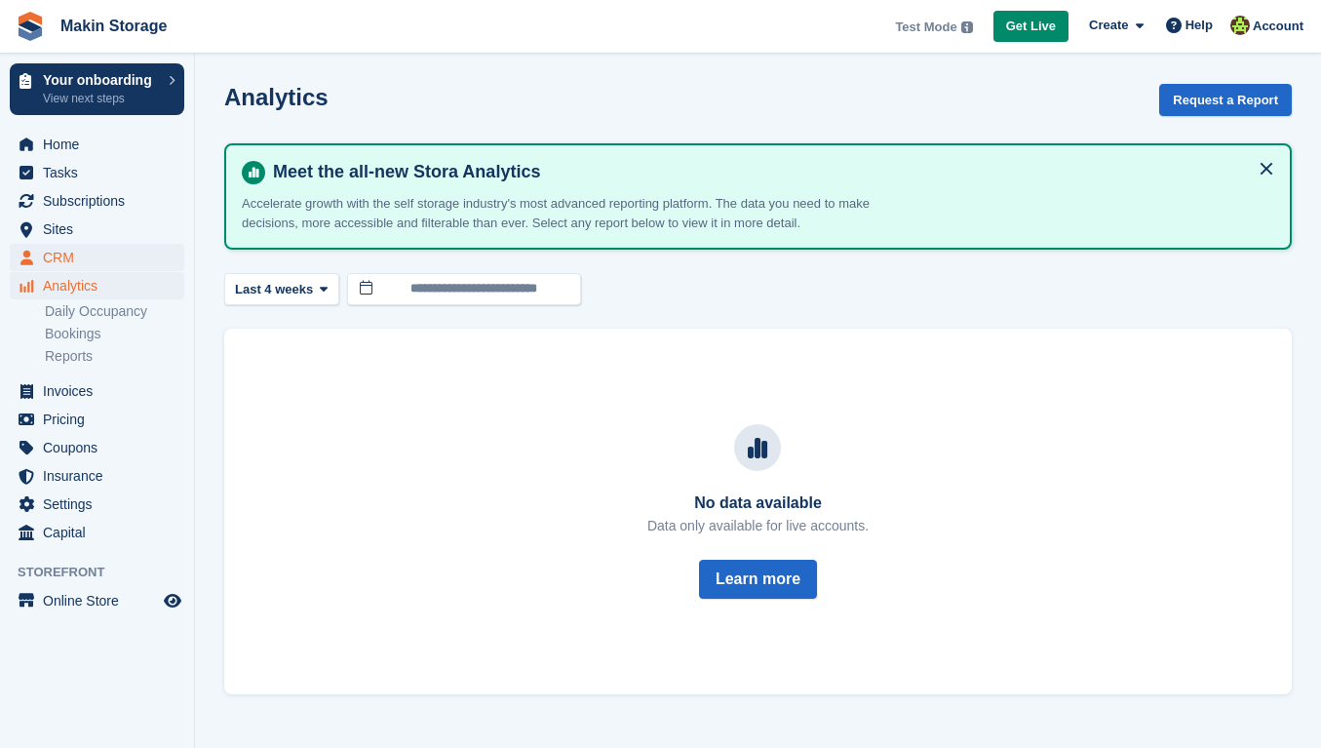 This screenshot has width=1321, height=748. Describe the element at coordinates (101, 600) in the screenshot. I see `span: Online Store` at that location.